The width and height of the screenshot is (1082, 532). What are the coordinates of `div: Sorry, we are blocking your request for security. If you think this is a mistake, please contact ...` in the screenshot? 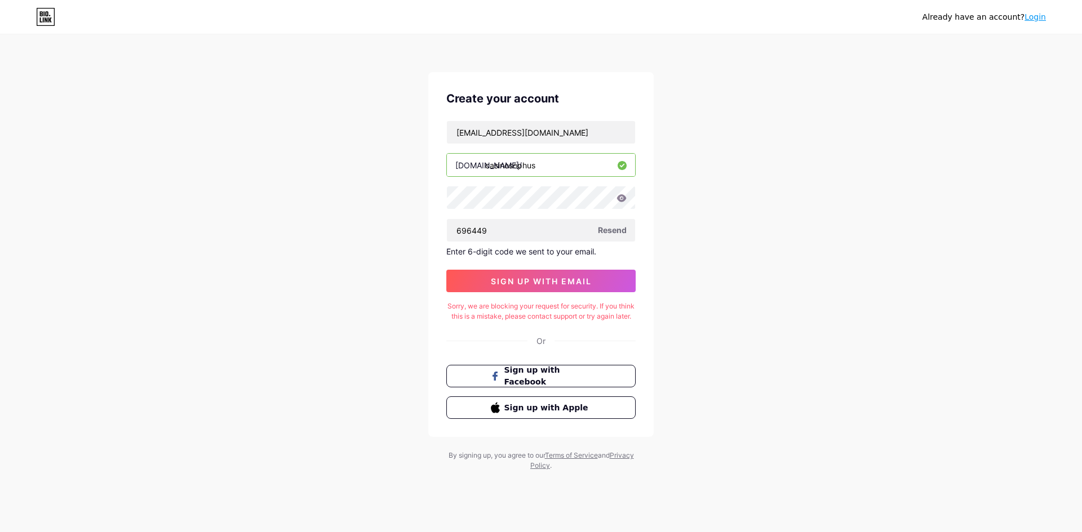 It's located at (541, 312).